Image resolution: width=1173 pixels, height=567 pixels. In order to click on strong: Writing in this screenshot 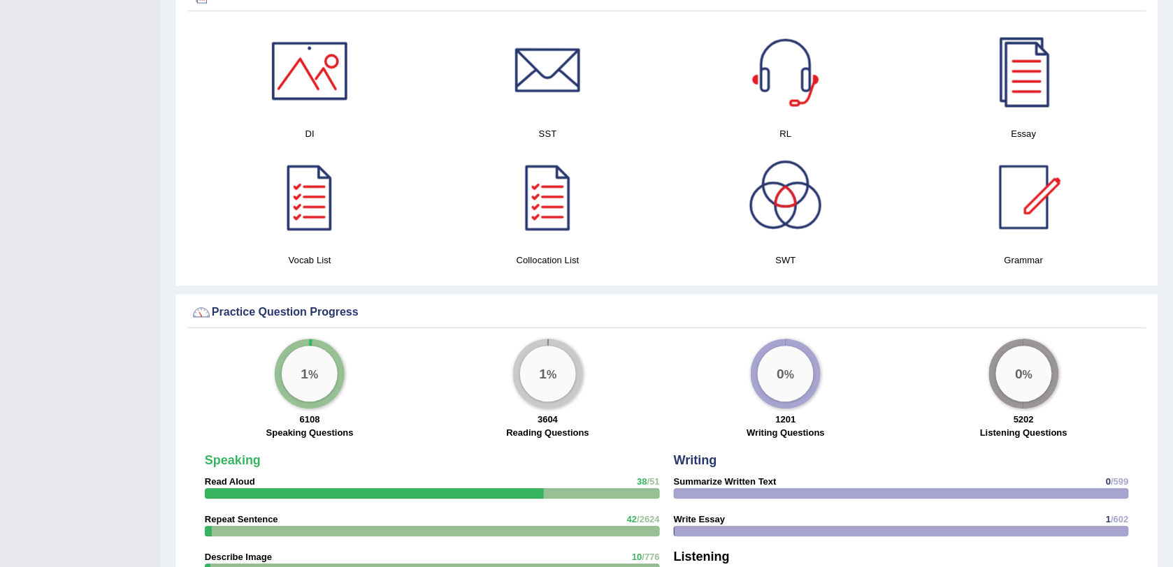, I will do `click(695, 461)`.